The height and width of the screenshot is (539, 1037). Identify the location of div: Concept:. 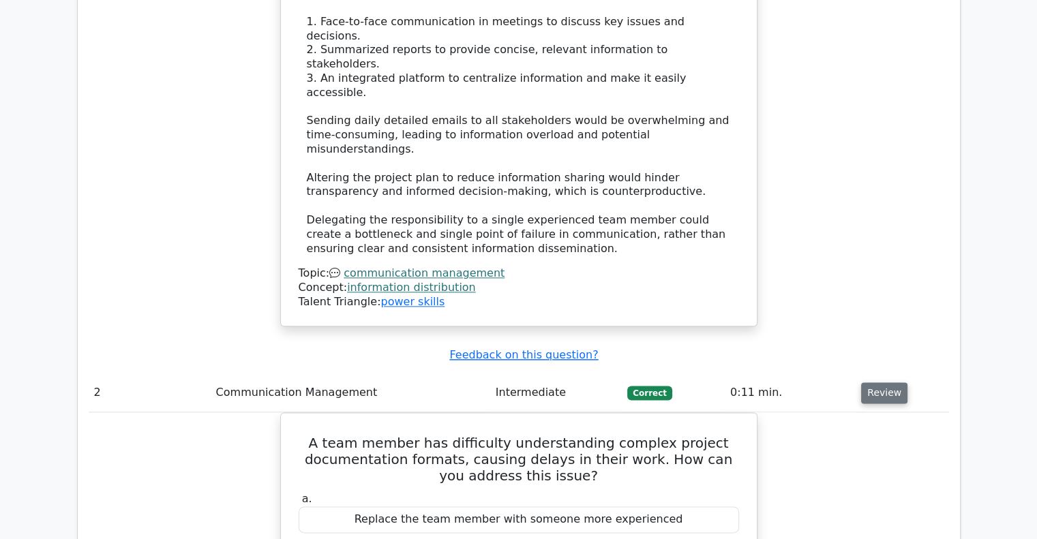
(519, 288).